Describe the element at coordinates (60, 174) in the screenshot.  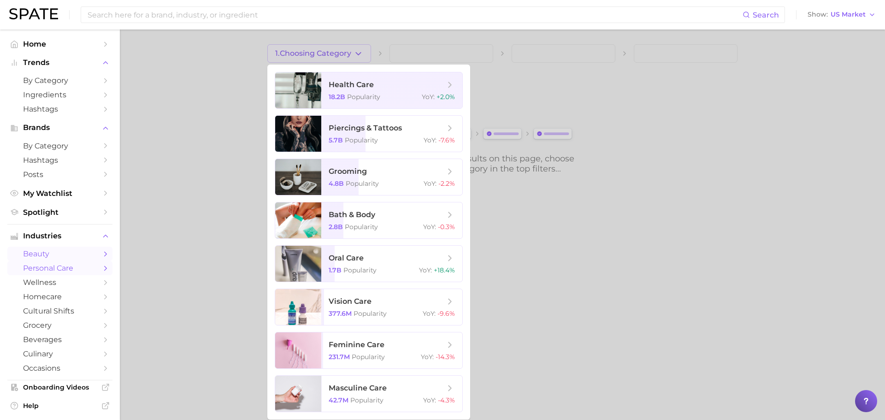
I see `span: Posts` at that location.